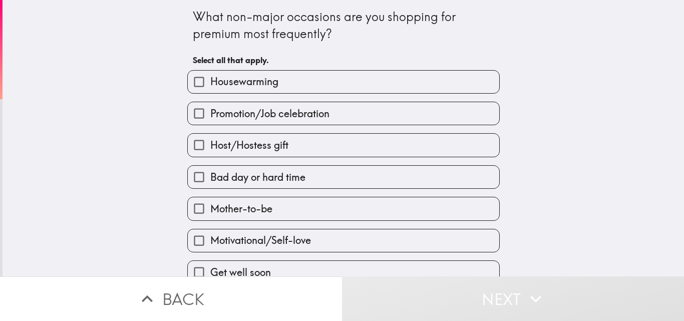 The image size is (684, 321). Describe the element at coordinates (240, 272) in the screenshot. I see `span: Get well soon` at that location.